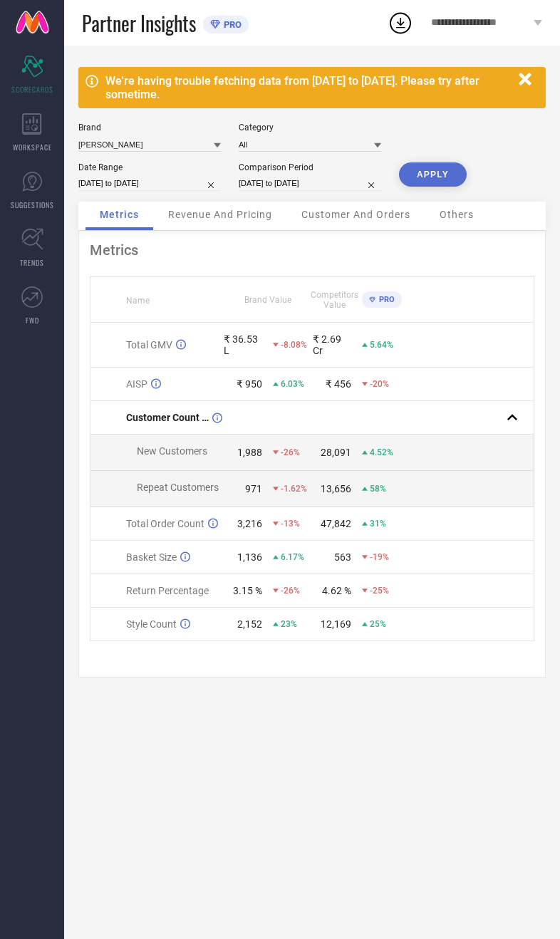 The height and width of the screenshot is (939, 560). I want to click on span: SCORECARDS, so click(32, 89).